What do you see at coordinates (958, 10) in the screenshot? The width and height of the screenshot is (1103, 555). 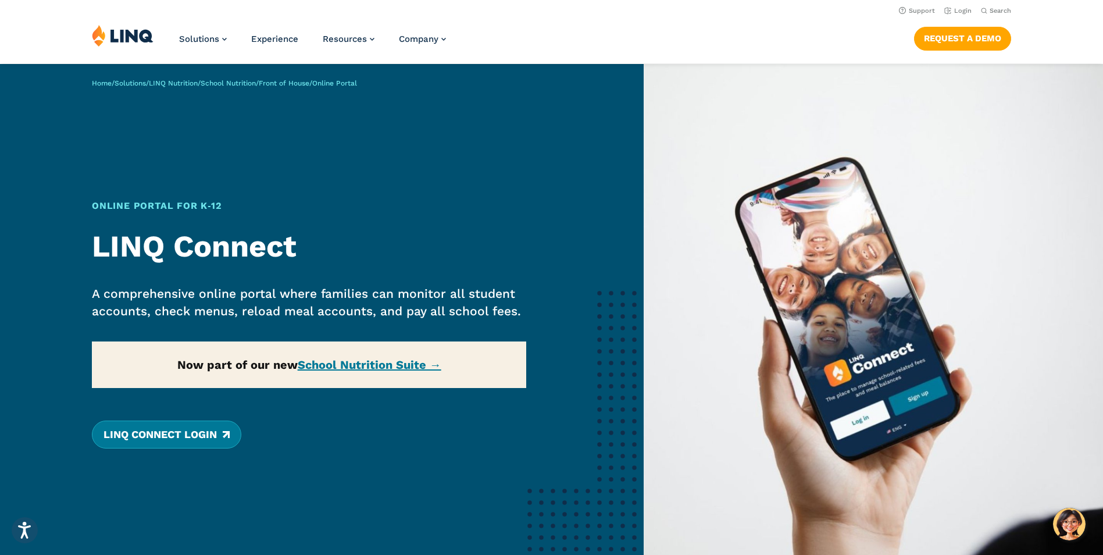 I see `a: Login` at bounding box center [958, 10].